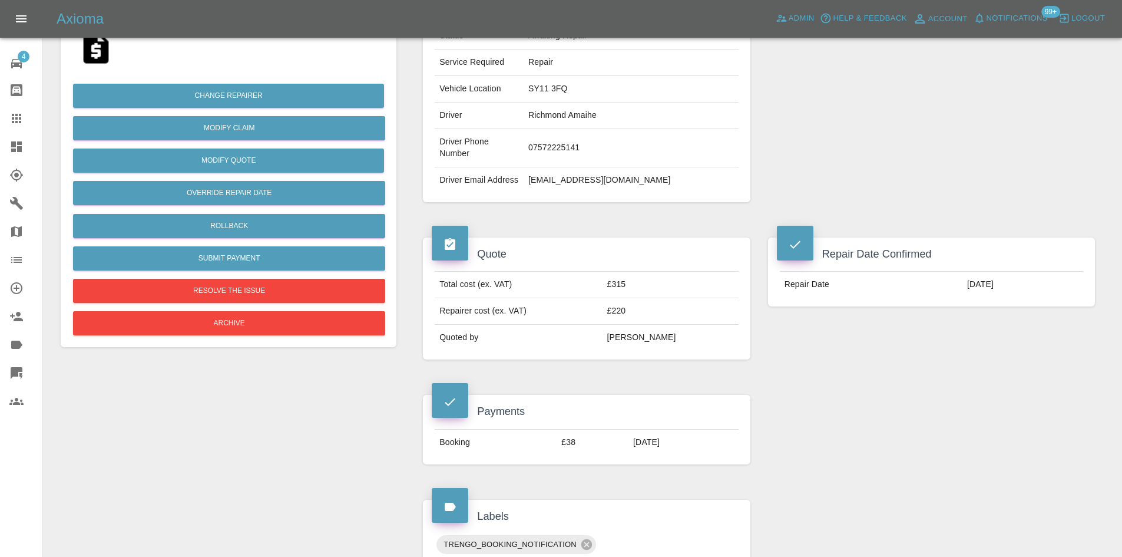 The width and height of the screenshot is (1122, 557). Describe the element at coordinates (631, 89) in the screenshot. I see `td: SY11 3FQ` at that location.